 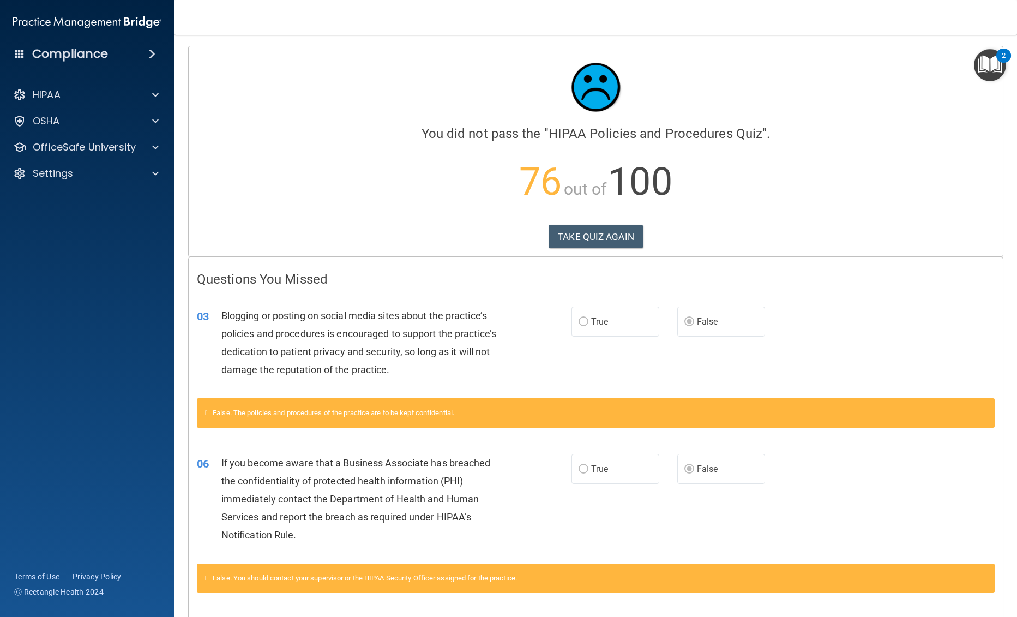 What do you see at coordinates (87, 22) in the screenshot?
I see `img: PMB logo` at bounding box center [87, 22].